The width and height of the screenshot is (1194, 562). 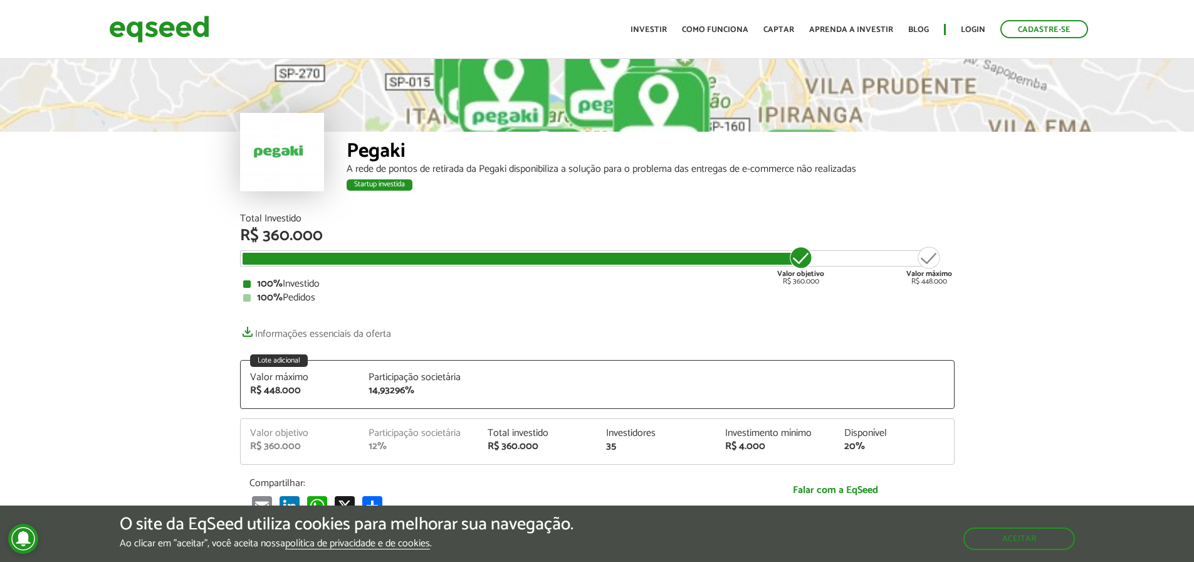 What do you see at coordinates (929, 273) in the screenshot?
I see `strong: Valor máximo` at bounding box center [929, 273].